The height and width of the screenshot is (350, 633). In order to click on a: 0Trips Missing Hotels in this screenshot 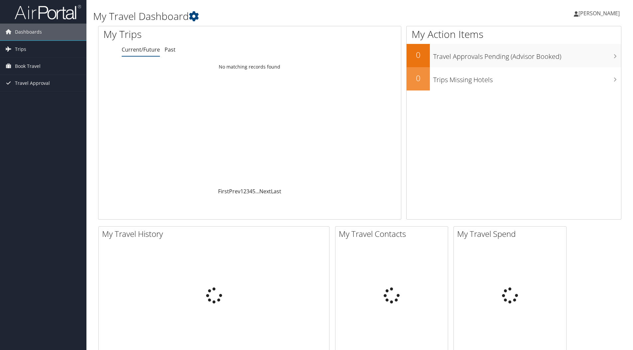, I will do `click(514, 79)`.